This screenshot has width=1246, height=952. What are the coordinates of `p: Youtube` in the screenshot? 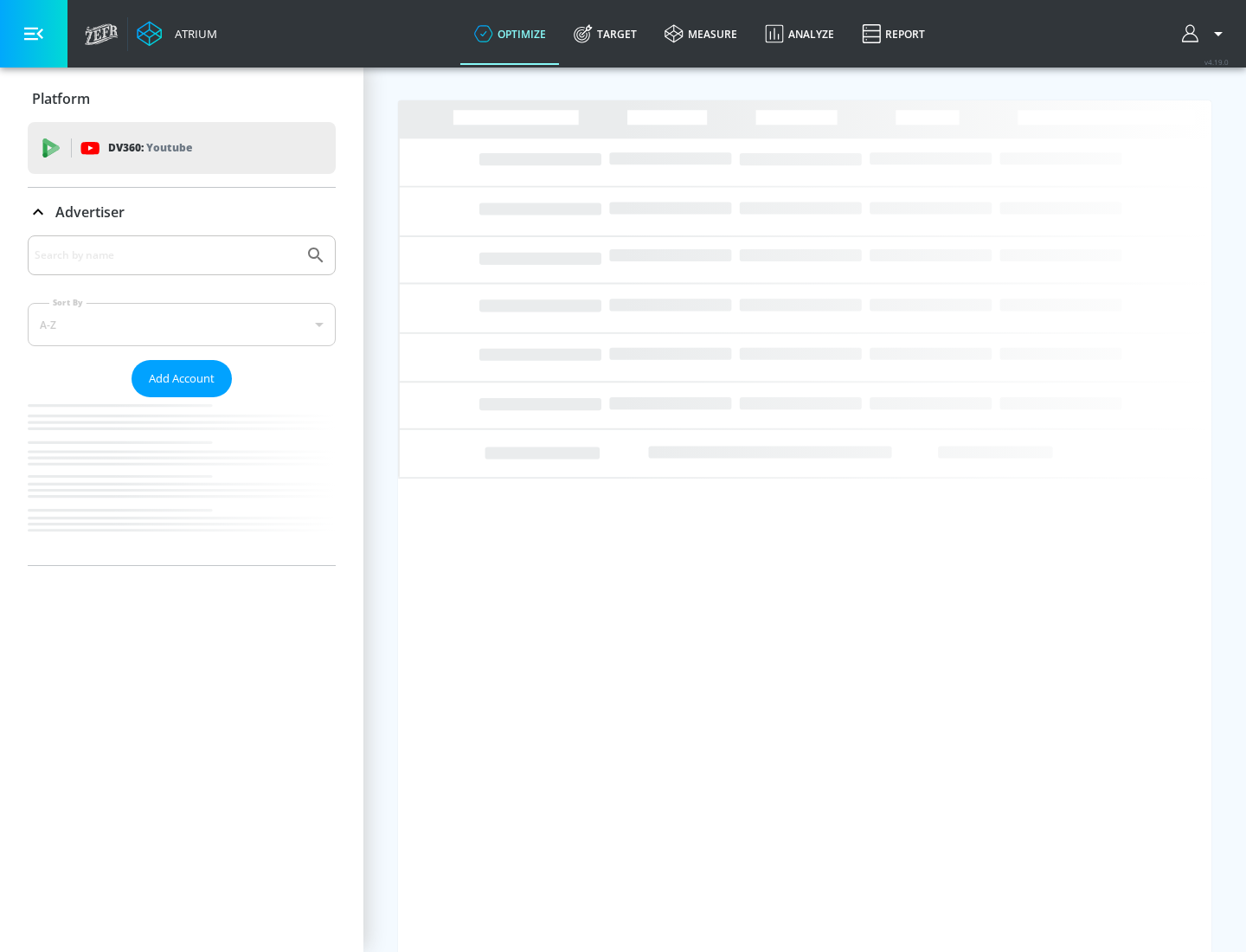 It's located at (169, 147).